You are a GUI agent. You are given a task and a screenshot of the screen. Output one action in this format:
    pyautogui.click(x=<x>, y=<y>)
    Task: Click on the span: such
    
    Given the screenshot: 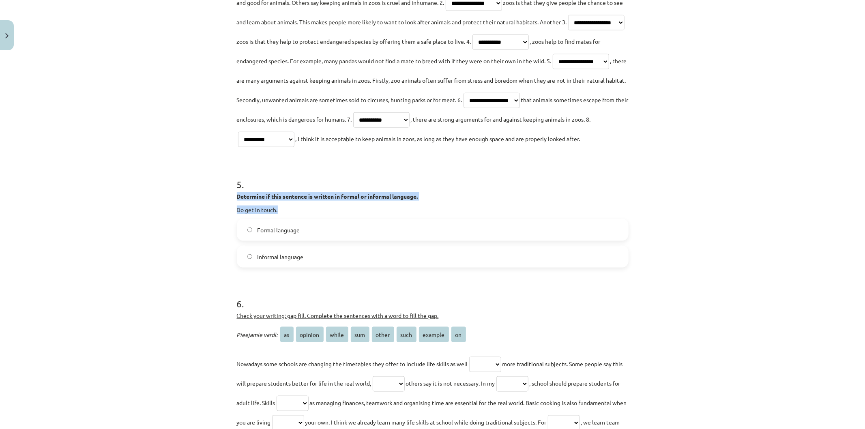 What is the action you would take?
    pyautogui.click(x=406, y=335)
    